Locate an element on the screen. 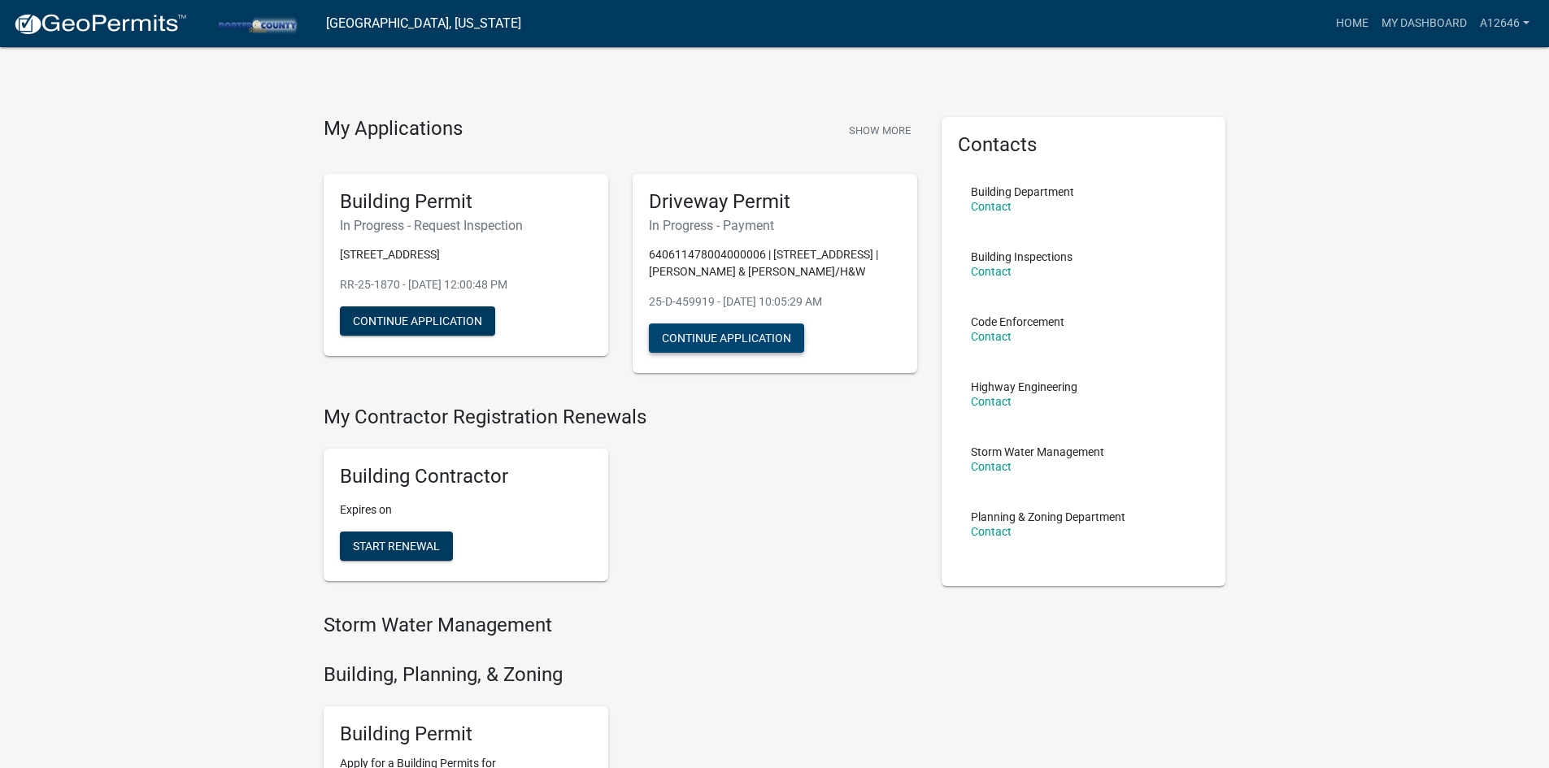 The height and width of the screenshot is (768, 1549). a: a12646 is located at coordinates (1504, 24).